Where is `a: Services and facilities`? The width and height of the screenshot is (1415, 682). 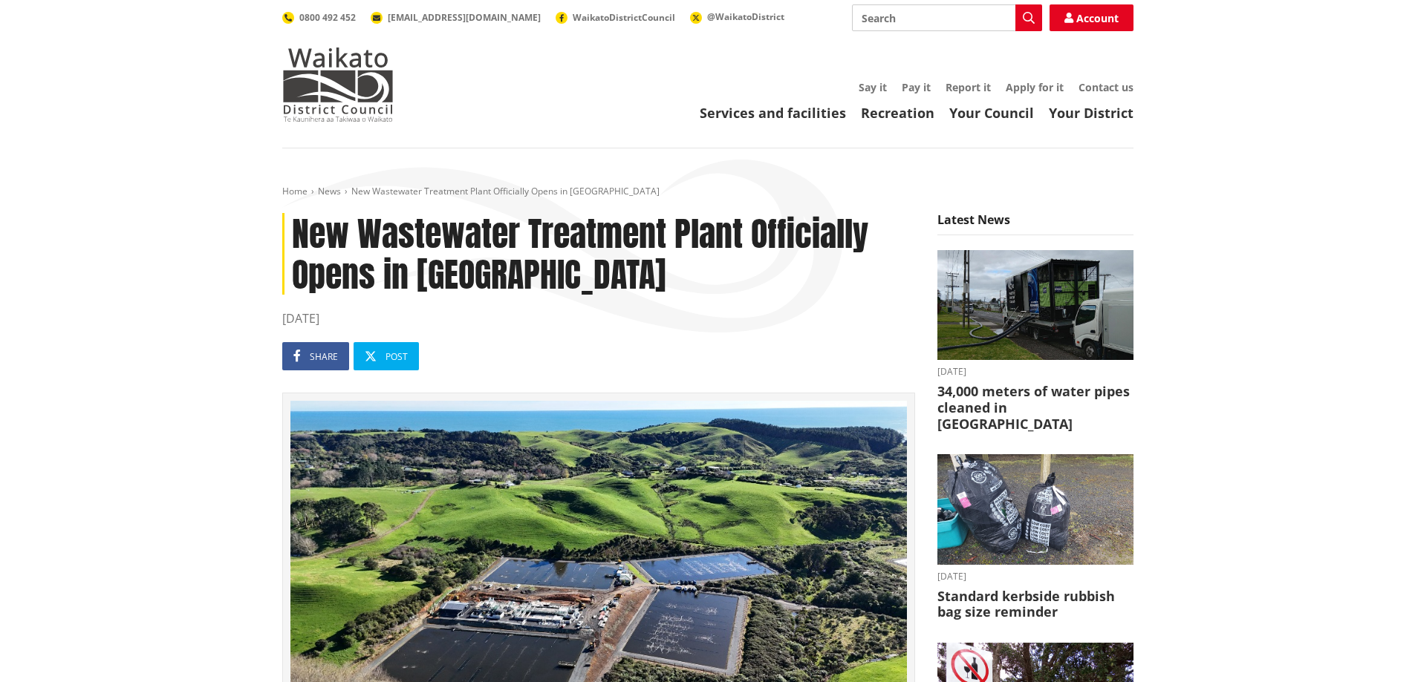 a: Services and facilities is located at coordinates (772, 113).